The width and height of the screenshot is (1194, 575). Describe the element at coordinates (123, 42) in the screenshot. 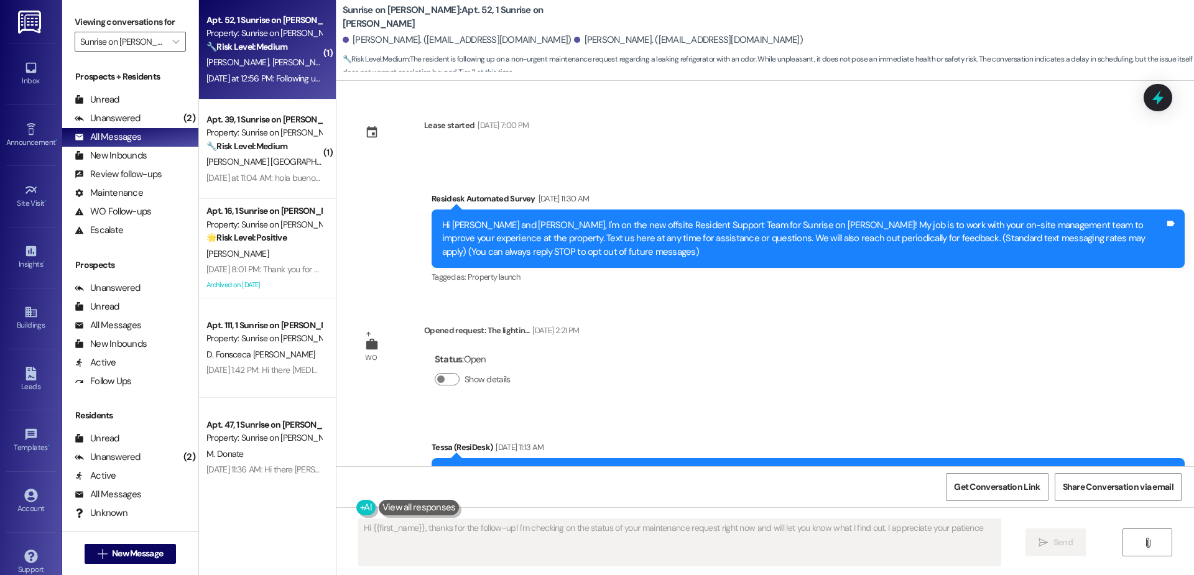

I see `input: All communities` at that location.